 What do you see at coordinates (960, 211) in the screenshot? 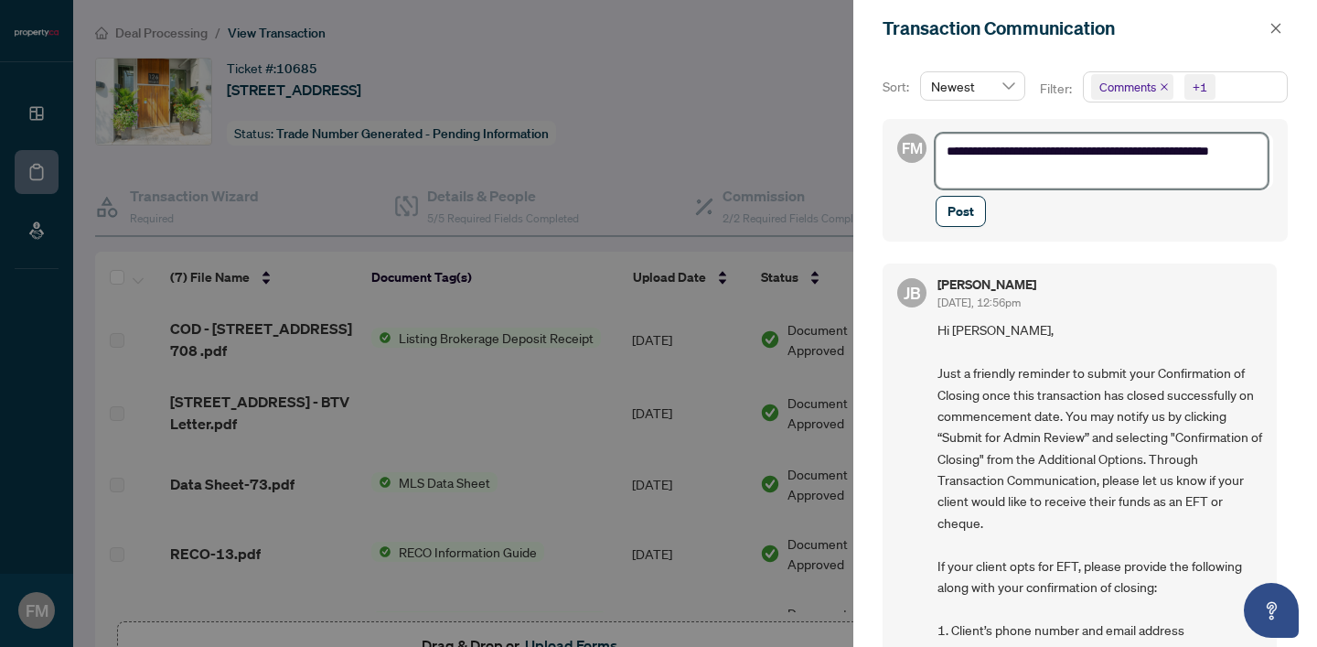
I see `span: Post` at bounding box center [960, 211].